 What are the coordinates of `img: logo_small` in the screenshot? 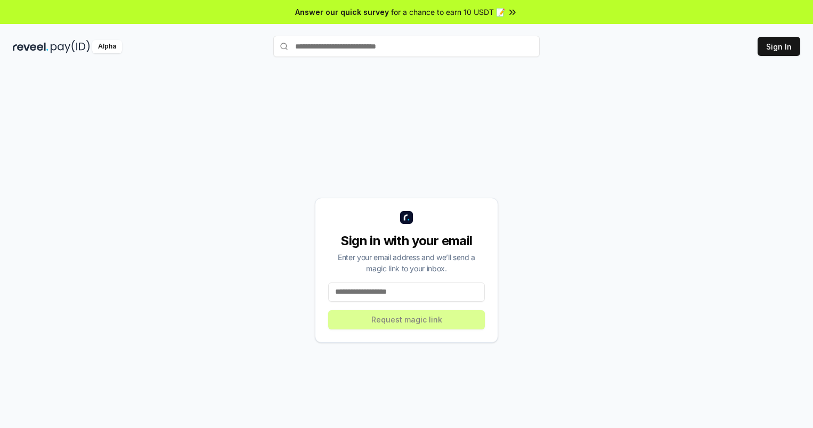 It's located at (407, 217).